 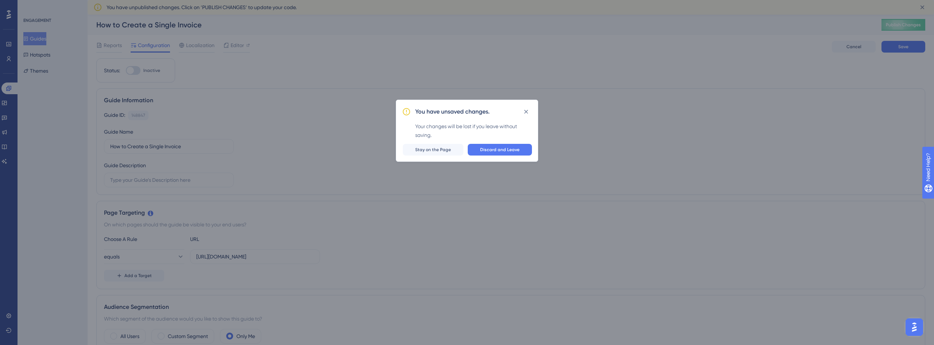 What do you see at coordinates (11, 11) in the screenshot?
I see `button: Open AI Assistant Launcher` at bounding box center [11, 11].